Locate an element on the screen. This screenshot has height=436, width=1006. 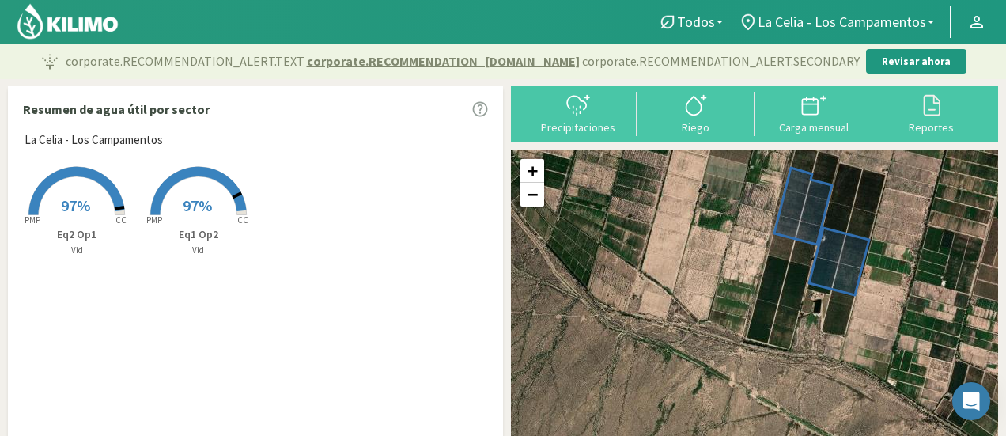
button: Reportes is located at coordinates (931, 112).